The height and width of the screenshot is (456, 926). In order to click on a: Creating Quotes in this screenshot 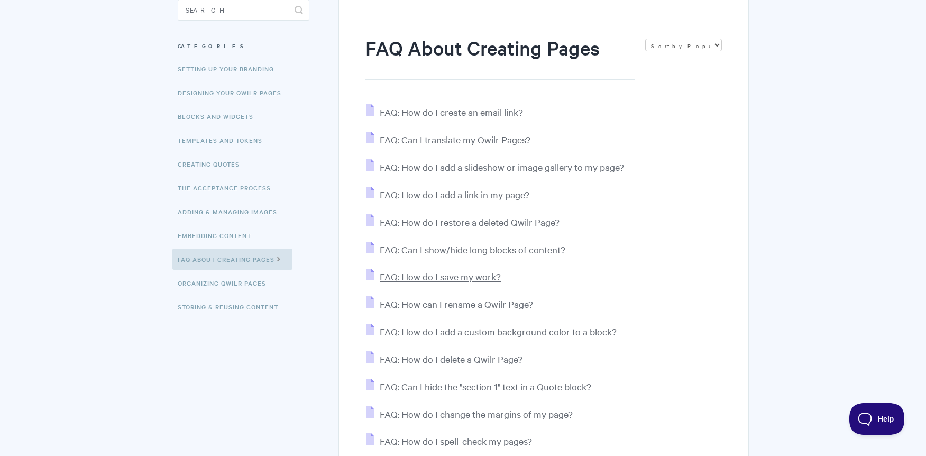, I will do `click(213, 164)`.